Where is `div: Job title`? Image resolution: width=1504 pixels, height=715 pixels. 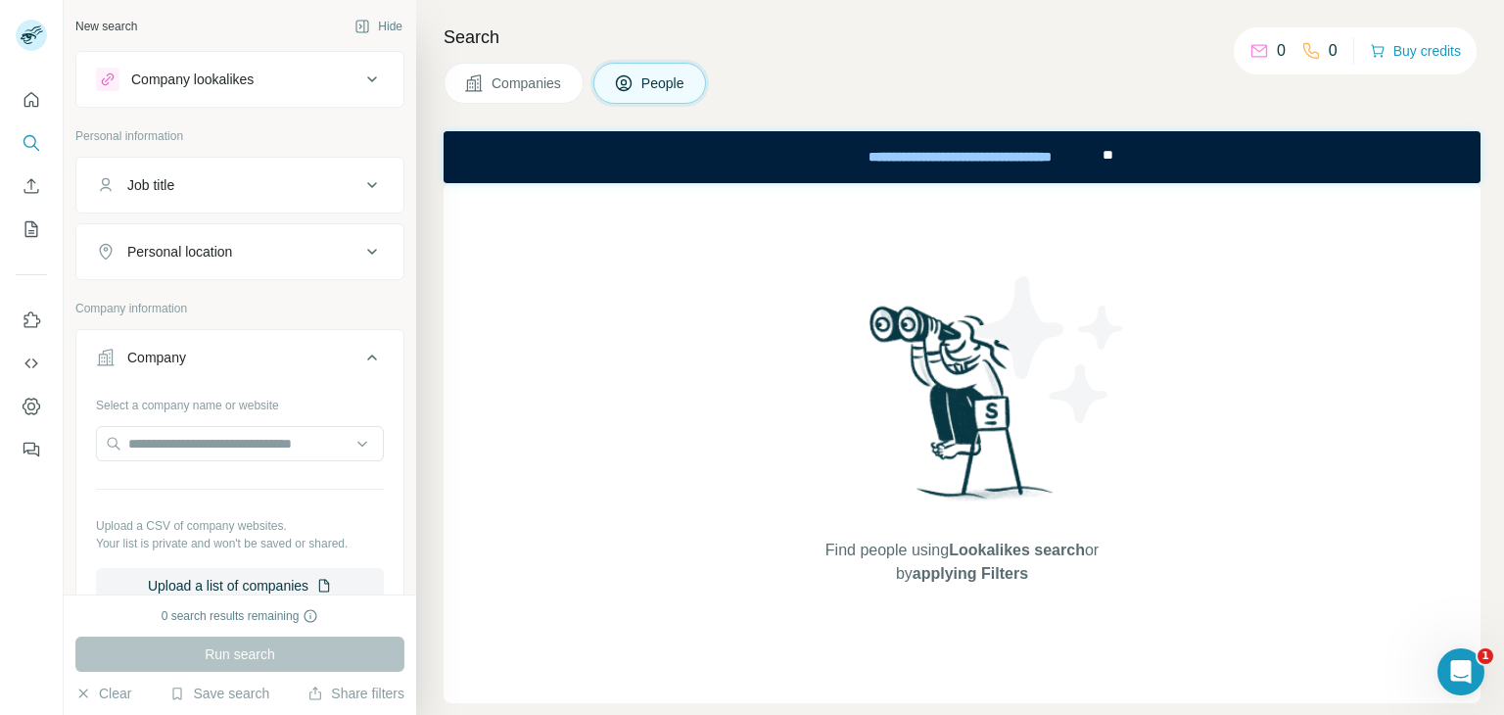
div: Job title is located at coordinates (151, 185).